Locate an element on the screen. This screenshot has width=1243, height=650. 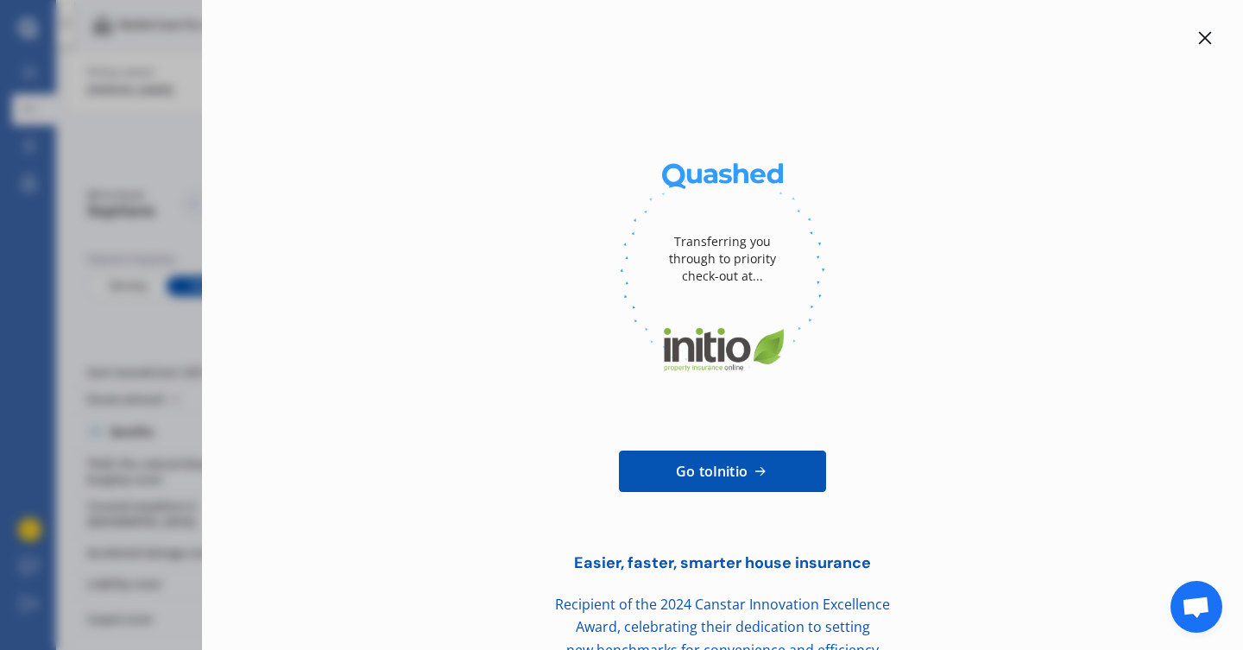
a: Open chat is located at coordinates (1196, 607).